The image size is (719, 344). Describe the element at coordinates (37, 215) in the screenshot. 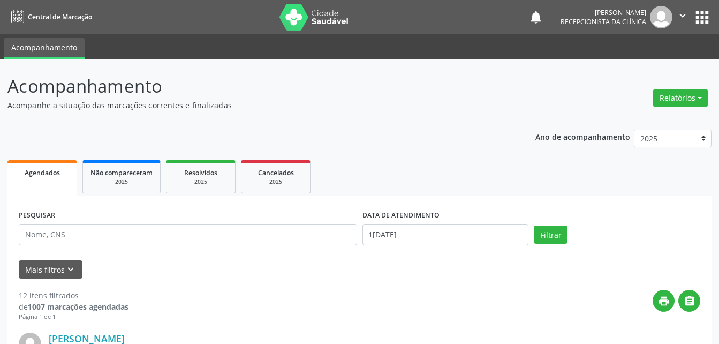

I see `label: PESQUISAR` at that location.